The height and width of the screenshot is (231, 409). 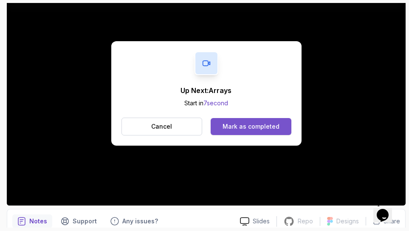 What do you see at coordinates (383, 221) in the screenshot?
I see `button: Share` at bounding box center [383, 221].